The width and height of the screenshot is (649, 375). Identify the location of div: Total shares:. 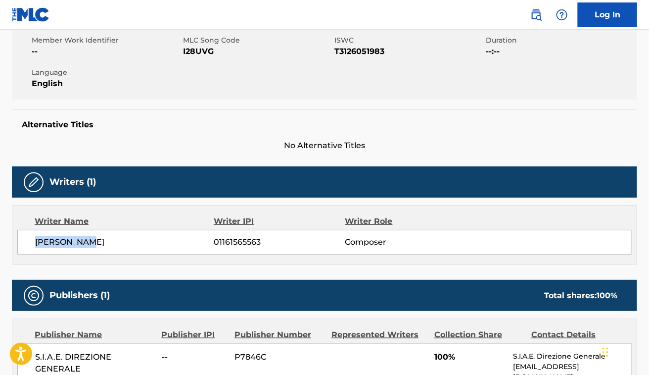
(581, 296).